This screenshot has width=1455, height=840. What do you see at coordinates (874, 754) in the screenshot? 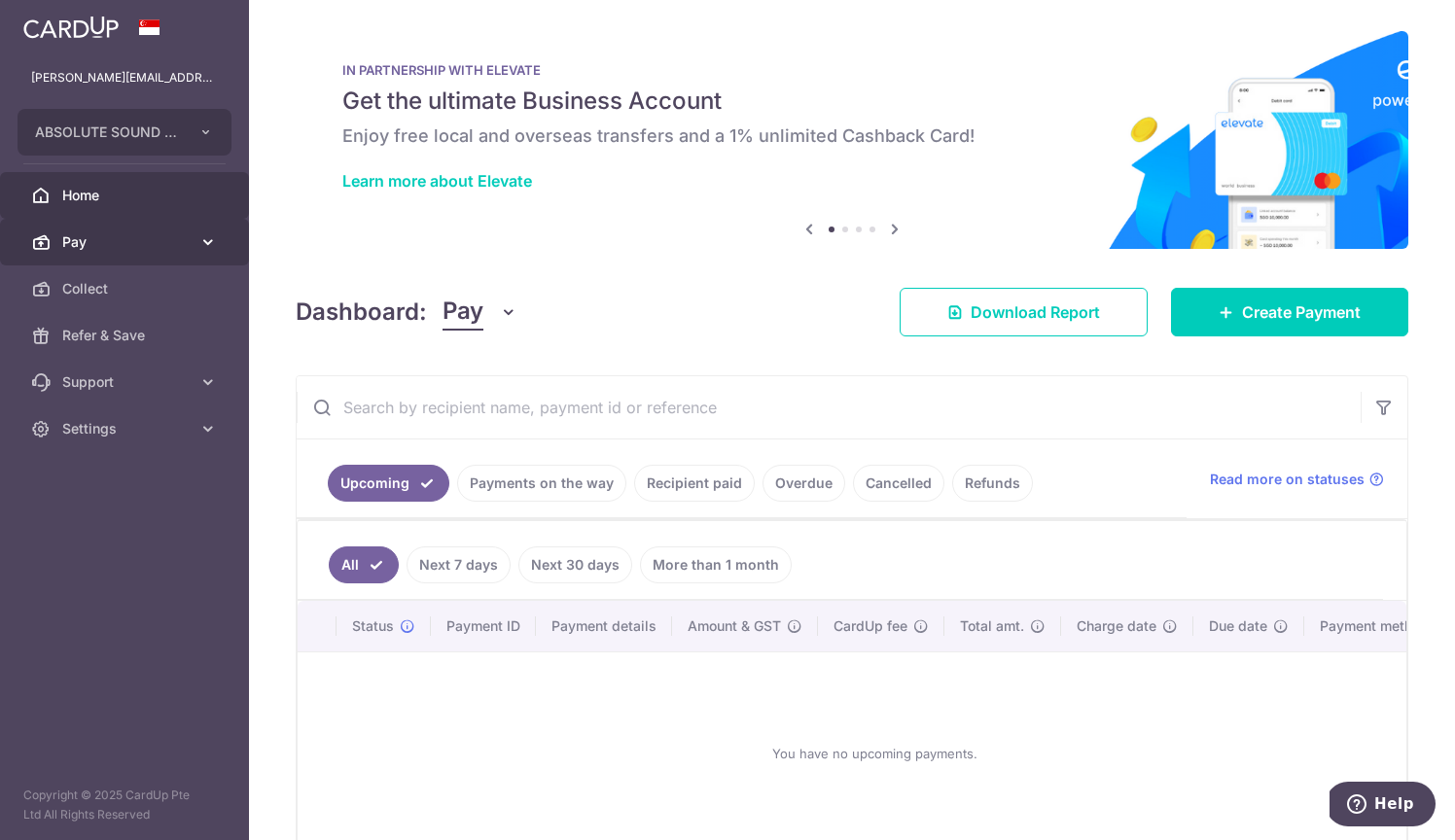
I see `div: You have no upcoming payments.` at bounding box center [874, 754].